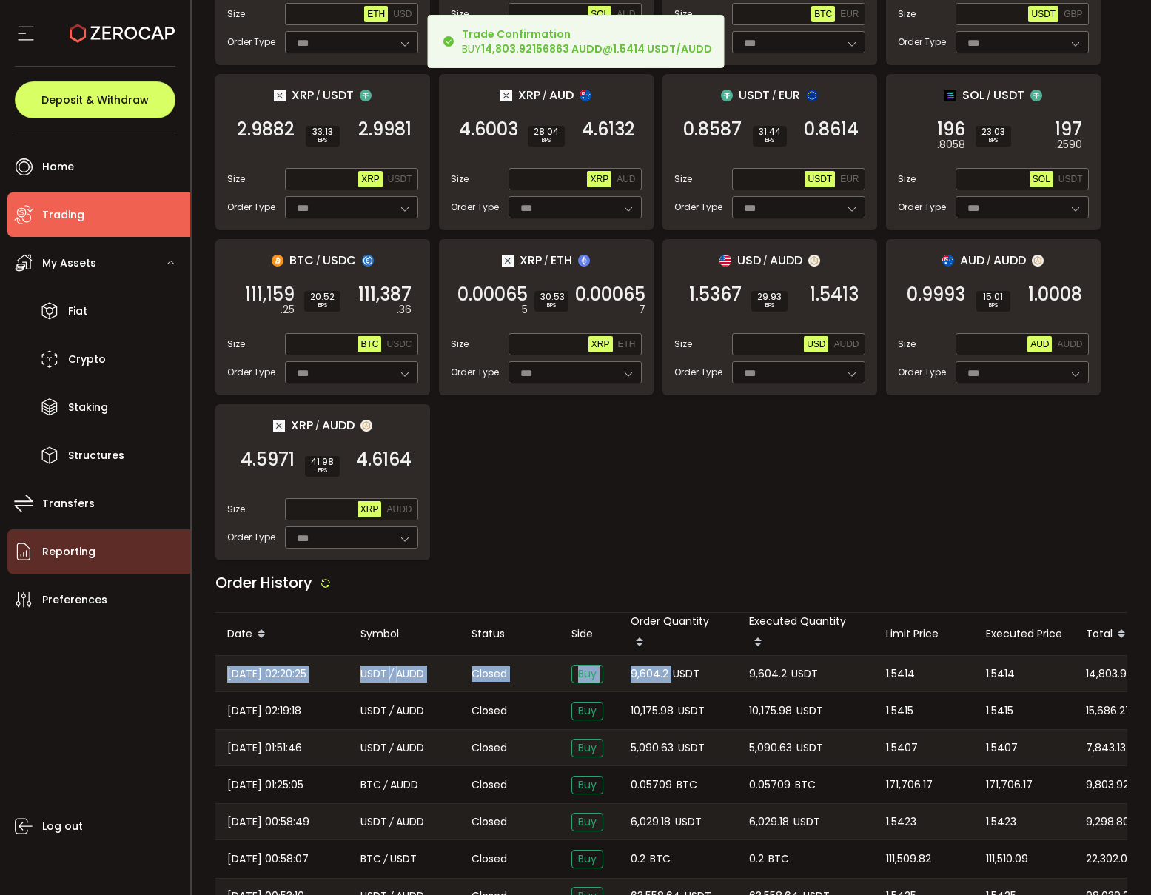 This screenshot has height=895, width=1151. I want to click on b: Trade Confirmation, so click(516, 34).